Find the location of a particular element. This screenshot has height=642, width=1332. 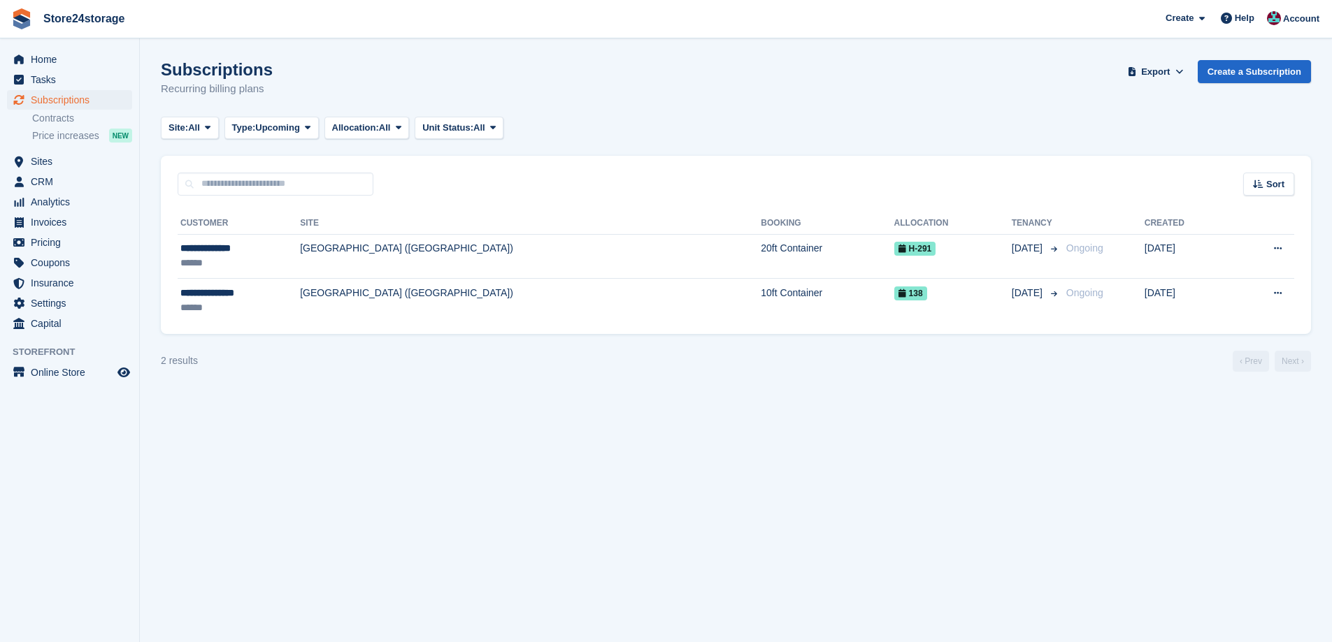

a: Preview store is located at coordinates (124, 373).